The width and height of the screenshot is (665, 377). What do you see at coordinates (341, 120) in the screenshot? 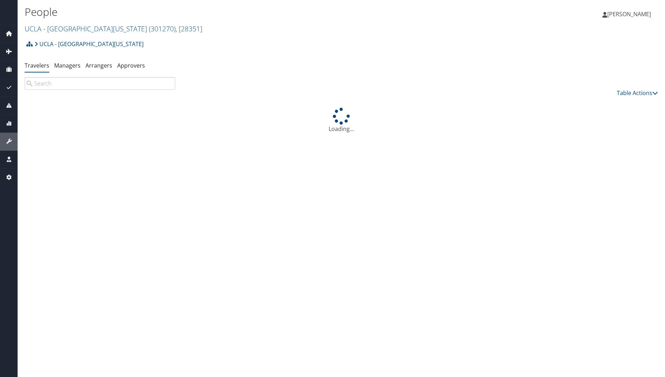
I see `div: Loading...` at bounding box center [341, 120].